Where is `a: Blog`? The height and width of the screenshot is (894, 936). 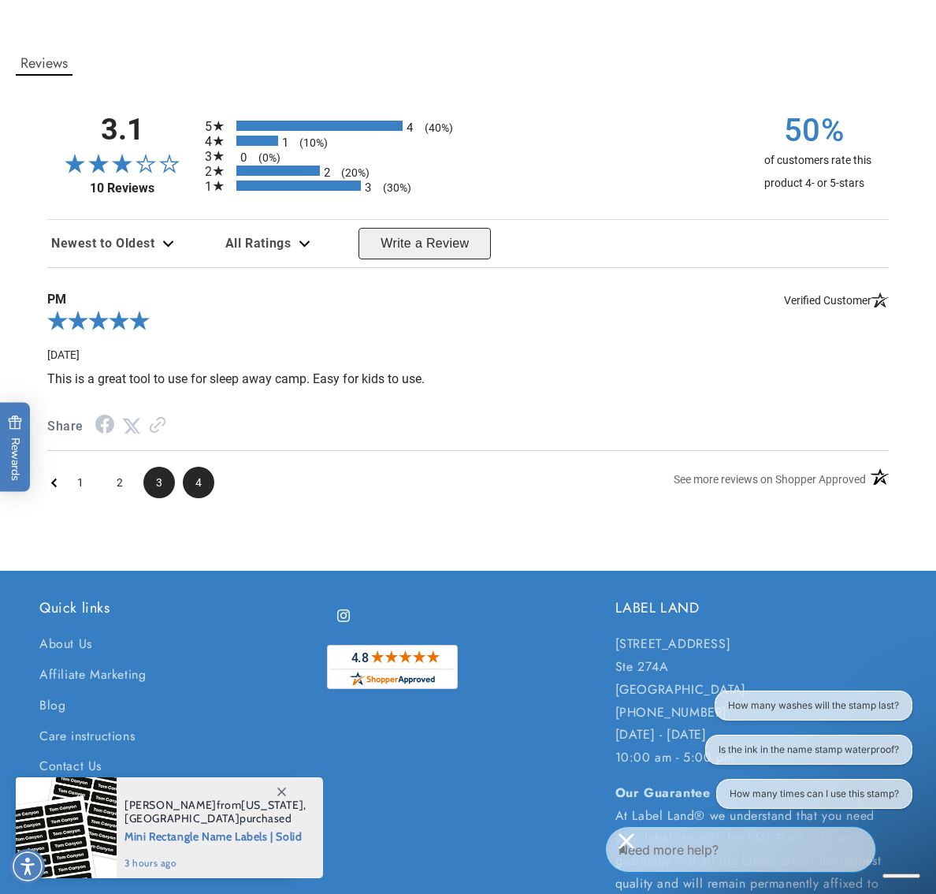 a: Blog is located at coordinates (52, 705).